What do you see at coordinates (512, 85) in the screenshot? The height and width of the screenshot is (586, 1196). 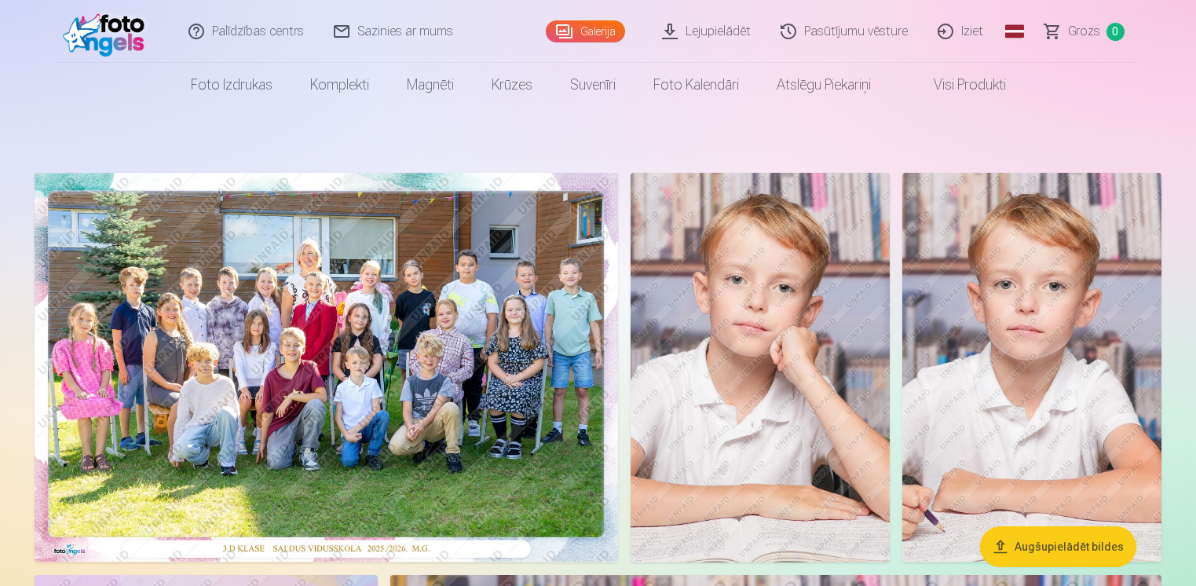 I see `a: Krūzes` at bounding box center [512, 85].